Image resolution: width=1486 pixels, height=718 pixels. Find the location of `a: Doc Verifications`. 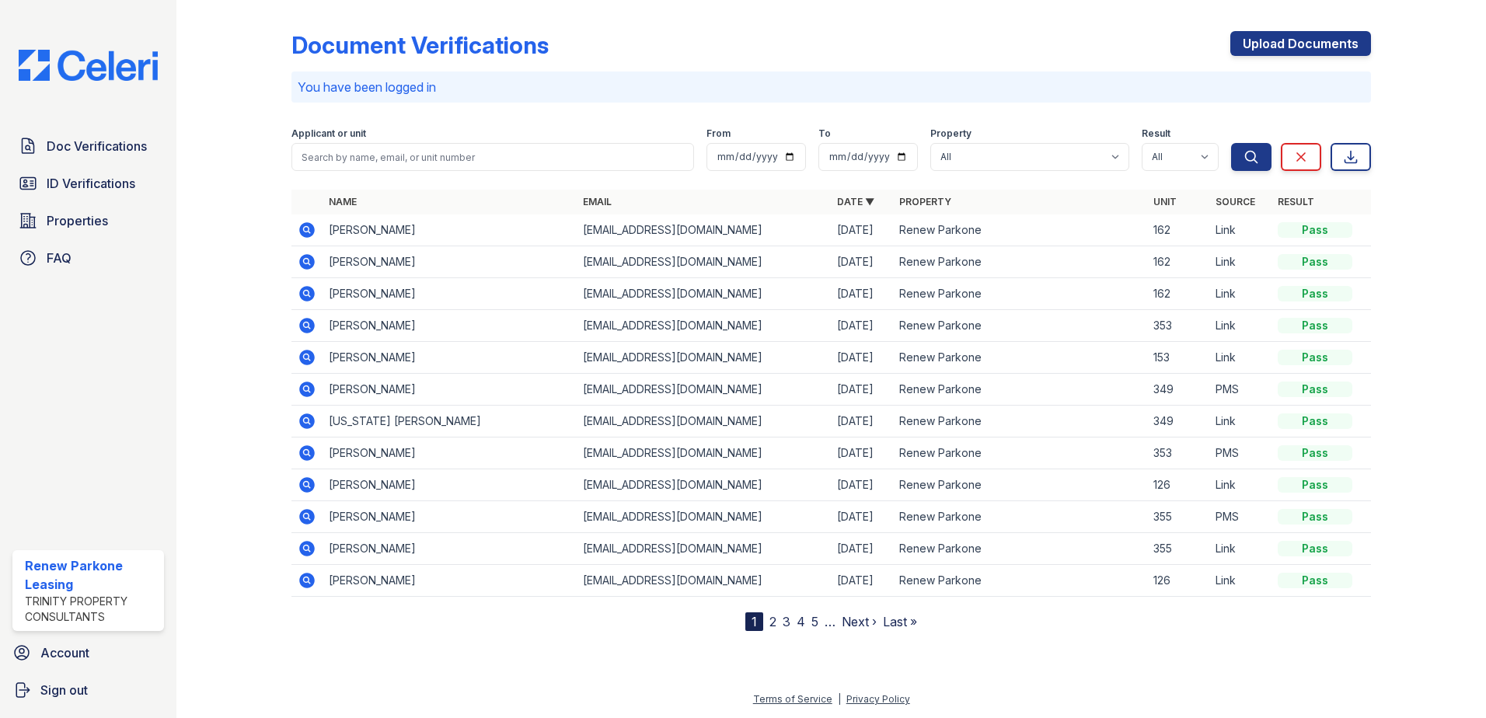

a: Doc Verifications is located at coordinates (88, 146).